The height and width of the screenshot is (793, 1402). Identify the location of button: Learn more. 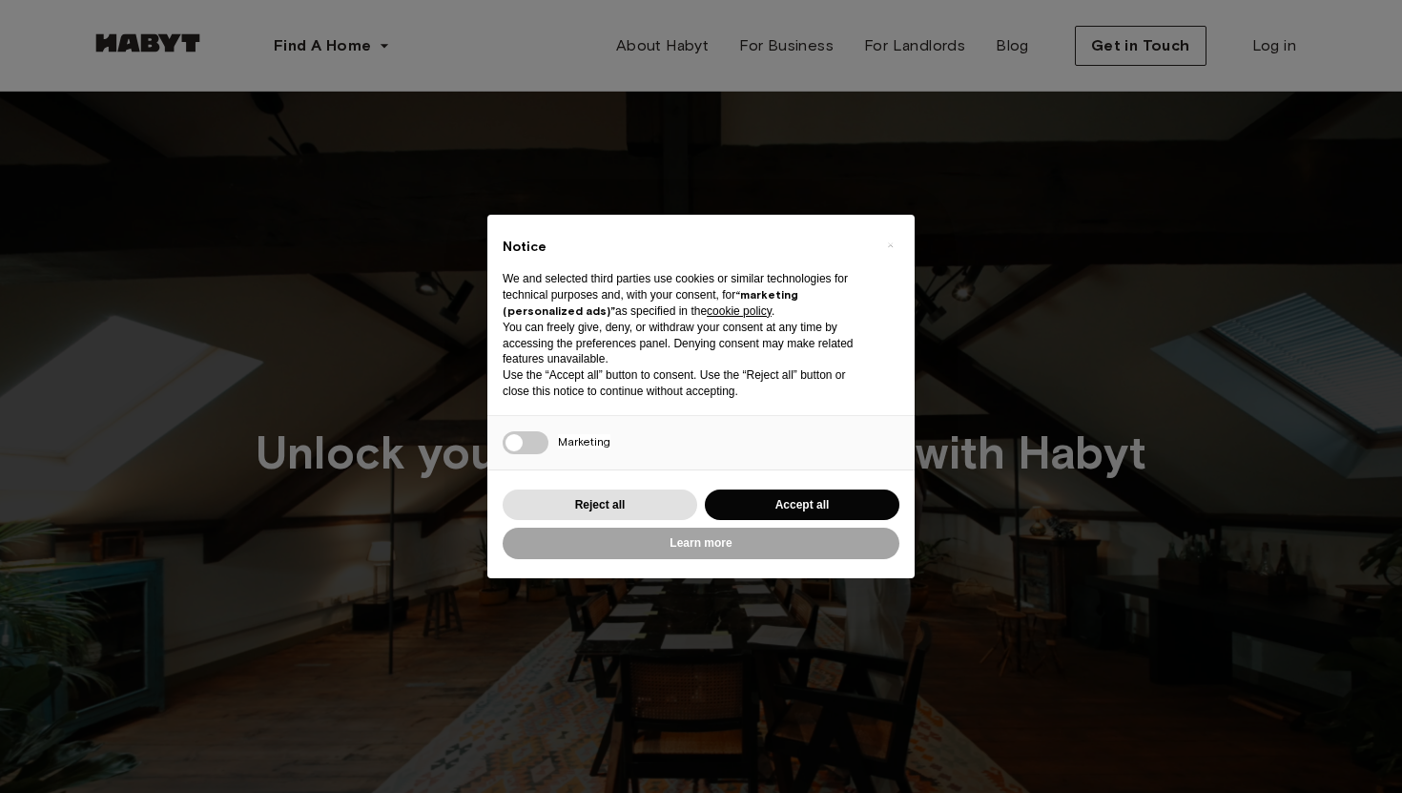
(701, 543).